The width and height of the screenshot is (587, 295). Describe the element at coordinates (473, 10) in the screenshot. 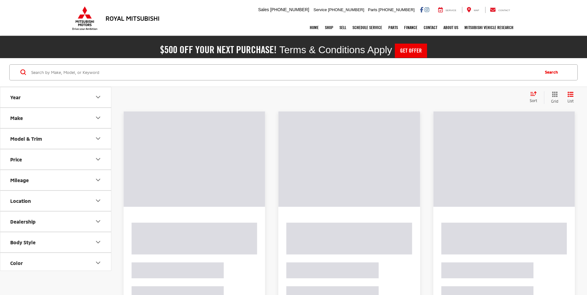

I see `a: Map` at that location.